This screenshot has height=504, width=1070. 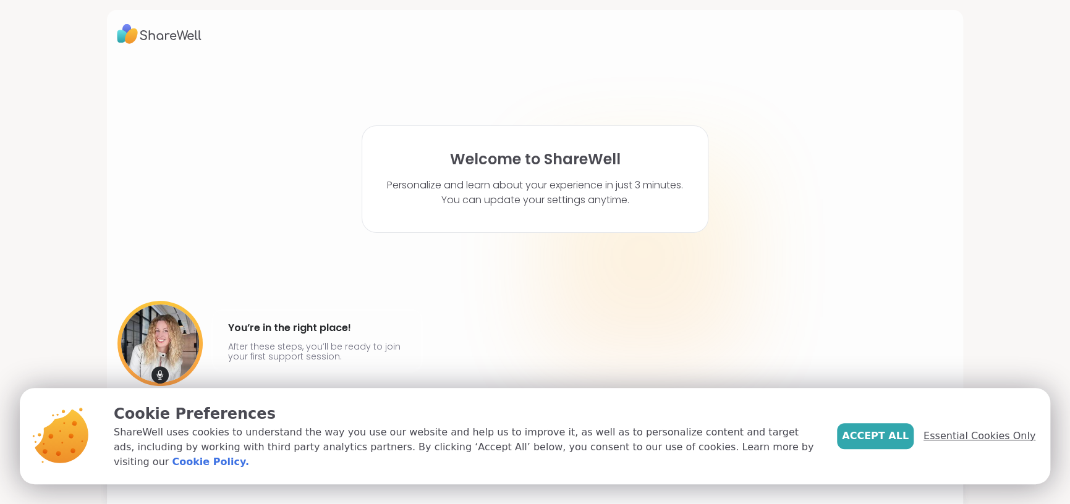 What do you see at coordinates (875, 436) in the screenshot?
I see `span: Accept All` at bounding box center [875, 436].